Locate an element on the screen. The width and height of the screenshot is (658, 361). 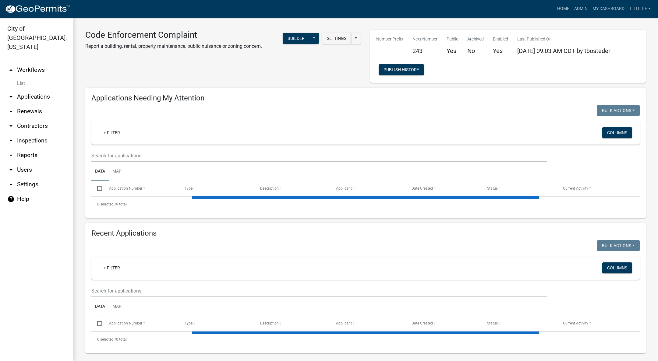
a: Admin is located at coordinates (581, 9).